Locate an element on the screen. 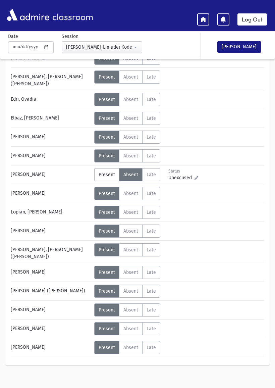 The image size is (275, 388). img: AdmirePro is located at coordinates (28, 15).